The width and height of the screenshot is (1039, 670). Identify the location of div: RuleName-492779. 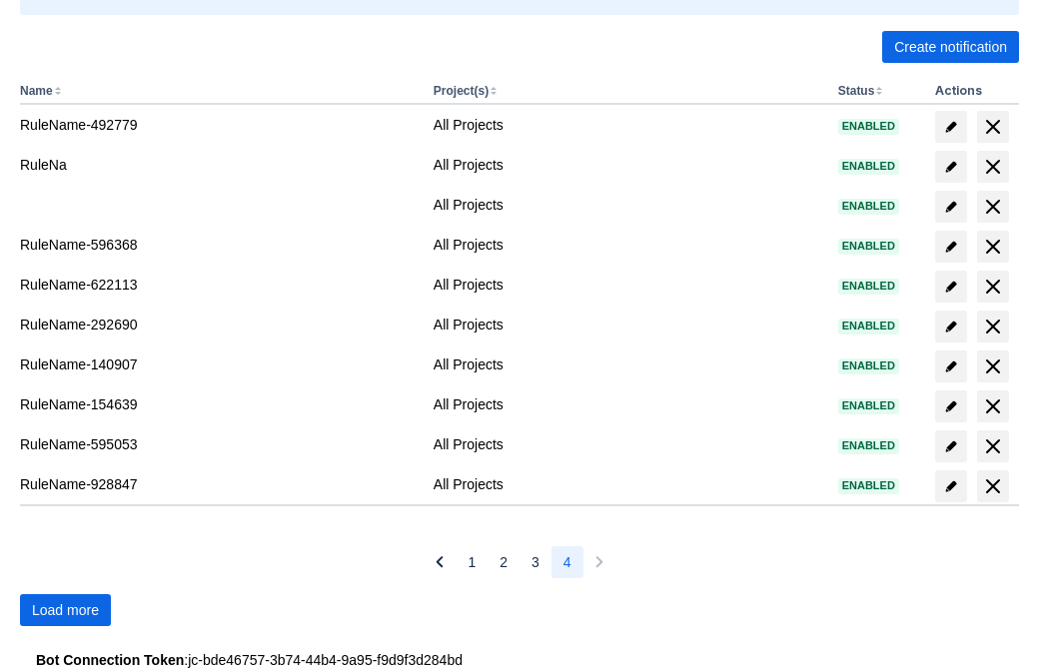
(219, 125).